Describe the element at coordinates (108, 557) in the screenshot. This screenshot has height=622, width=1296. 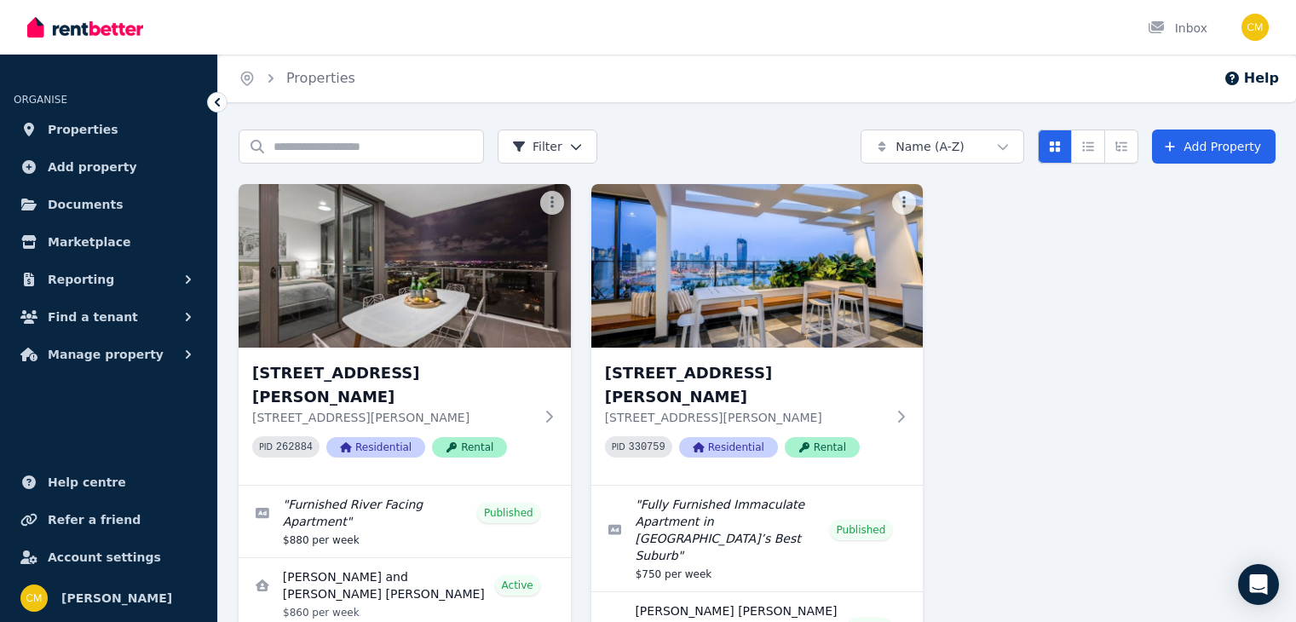
I see `a: Account settings` at that location.